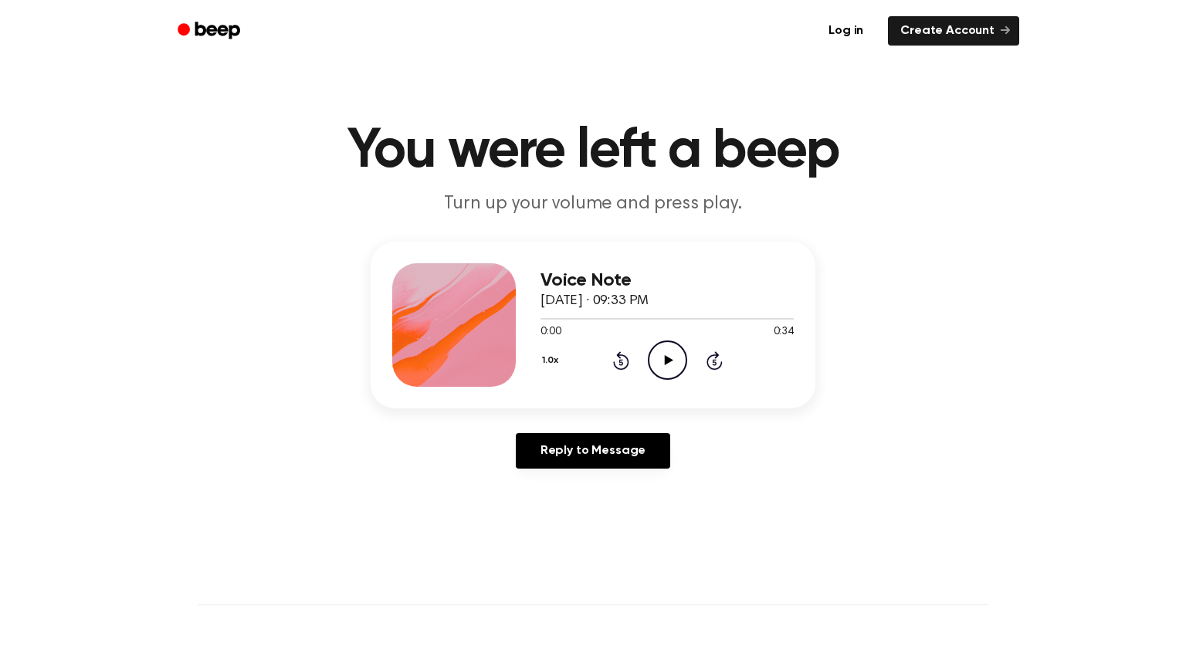  Describe the element at coordinates (784, 332) in the screenshot. I see `span: 0:34` at that location.